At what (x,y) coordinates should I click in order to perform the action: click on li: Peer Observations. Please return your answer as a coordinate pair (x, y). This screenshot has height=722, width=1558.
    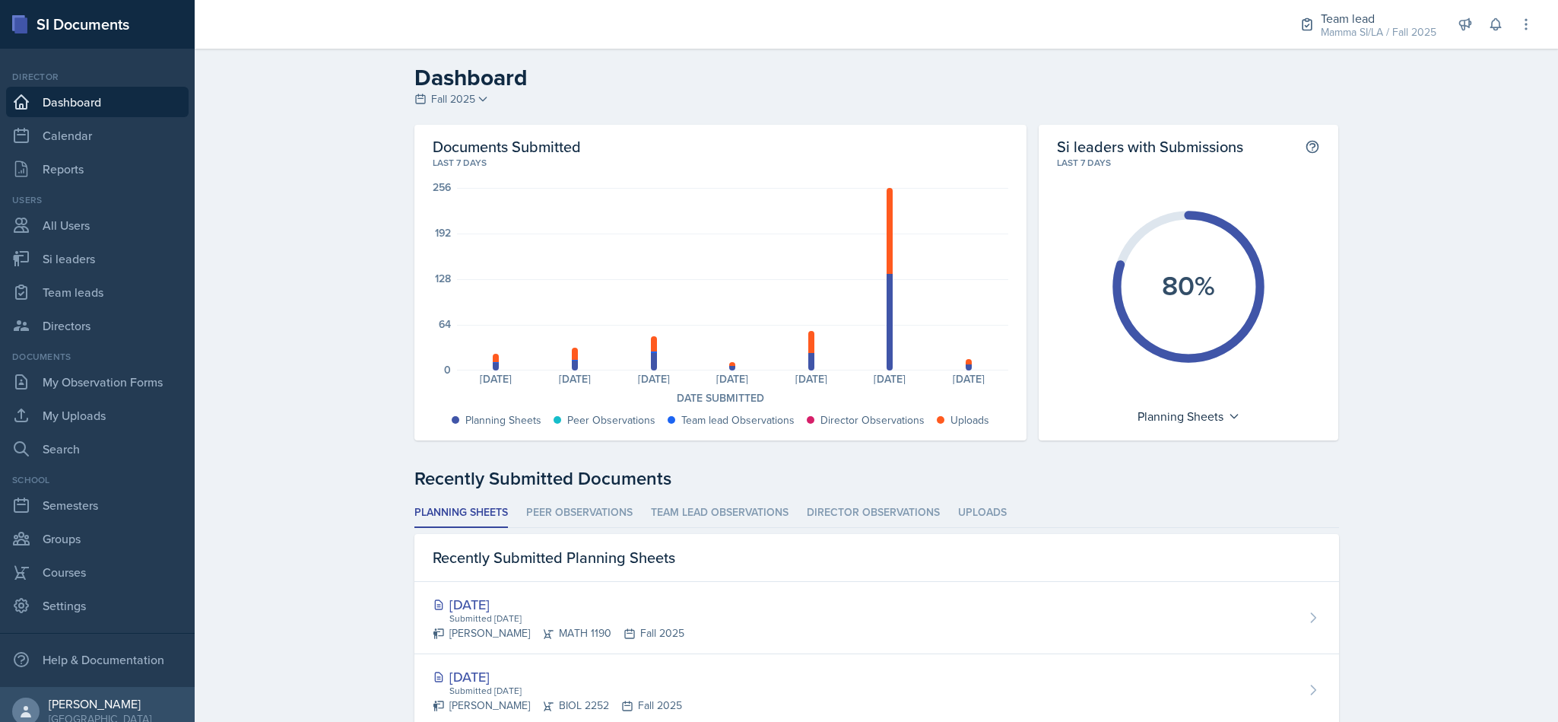
    Looking at the image, I should click on (579, 513).